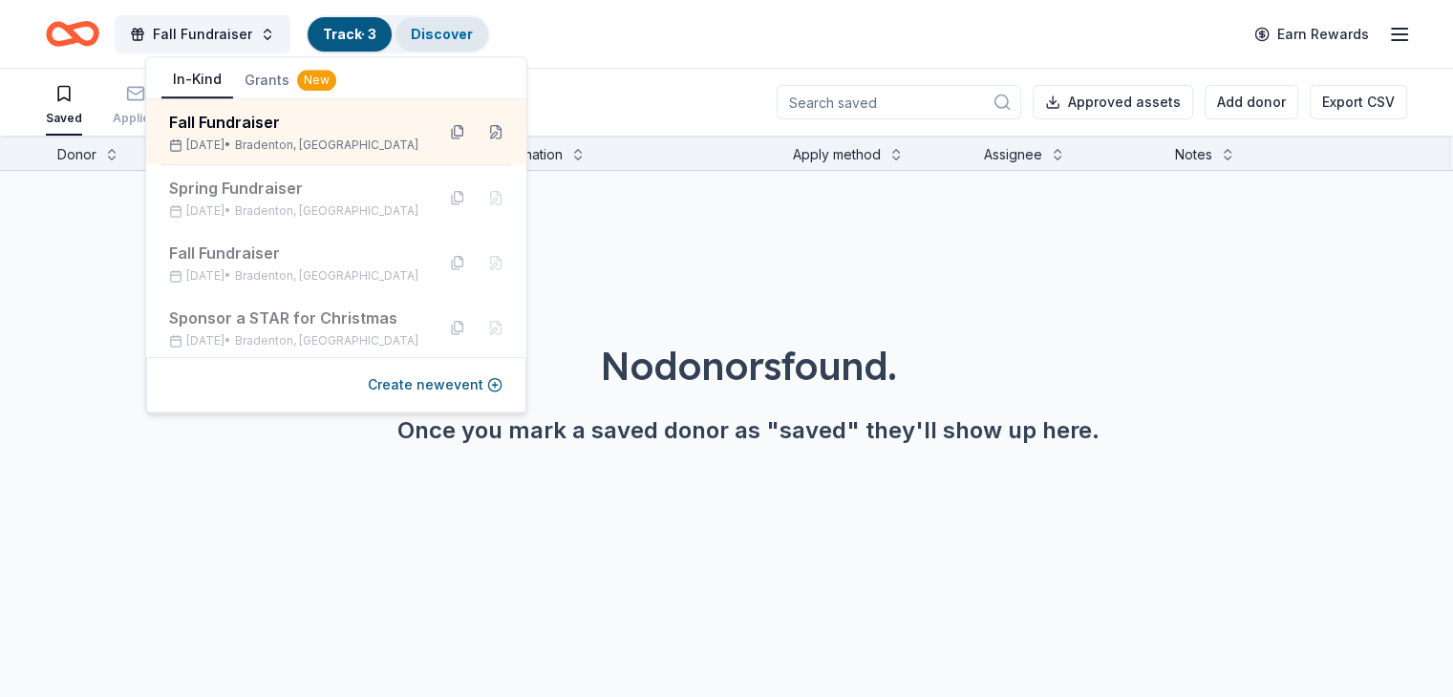 The height and width of the screenshot is (697, 1453). I want to click on div: Once you mark a saved donor as "saved" they'll show up here., so click(748, 431).